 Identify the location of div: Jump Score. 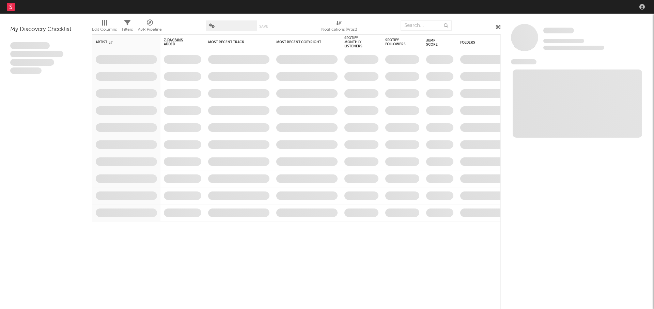
(434, 43).